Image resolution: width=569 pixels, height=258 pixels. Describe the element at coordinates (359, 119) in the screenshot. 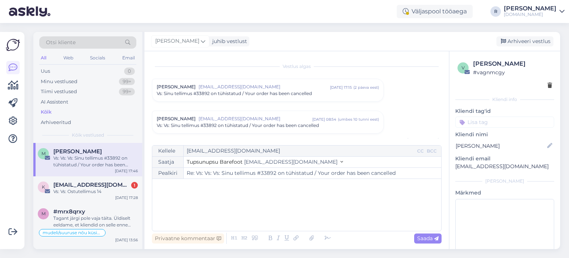

I see `div: ( umbes 10 tunni eest )` at that location.